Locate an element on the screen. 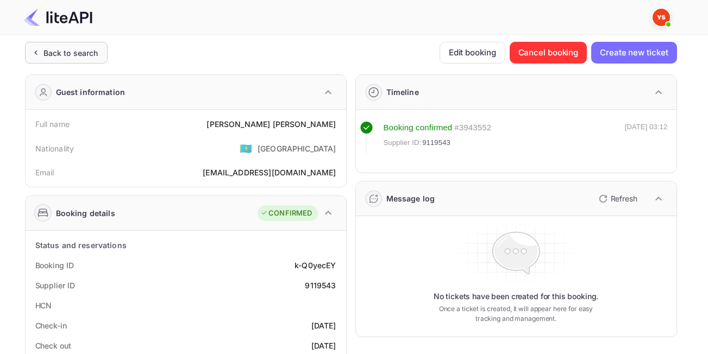 Image resolution: width=708 pixels, height=354 pixels. div: Booking confirmed is located at coordinates (418, 128).